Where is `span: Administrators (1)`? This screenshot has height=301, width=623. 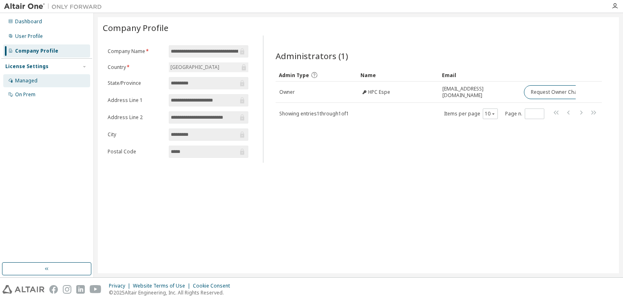
span: Administrators (1) is located at coordinates (312, 56).